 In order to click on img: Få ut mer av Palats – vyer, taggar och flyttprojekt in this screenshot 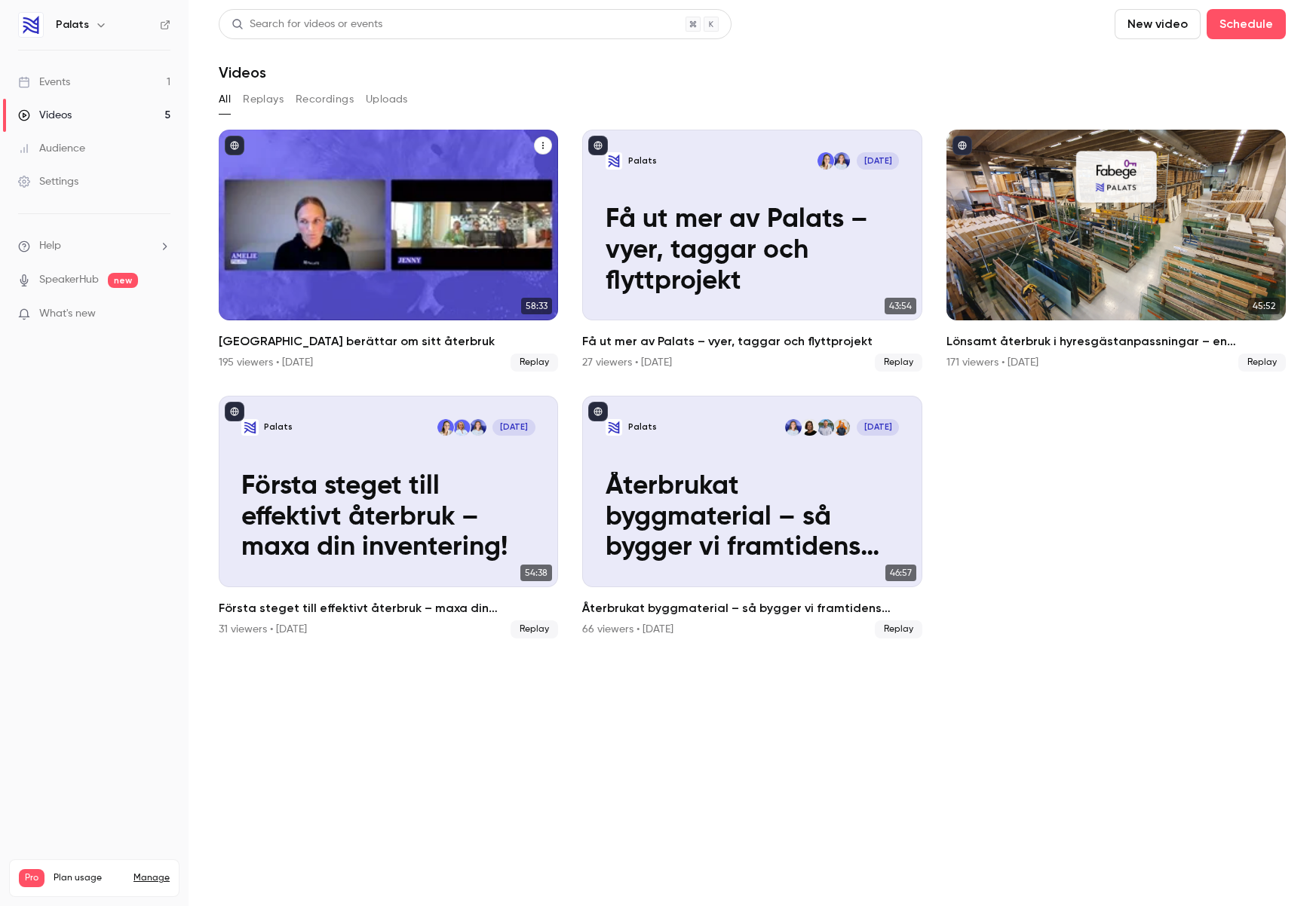, I will do `click(614, 160)`.